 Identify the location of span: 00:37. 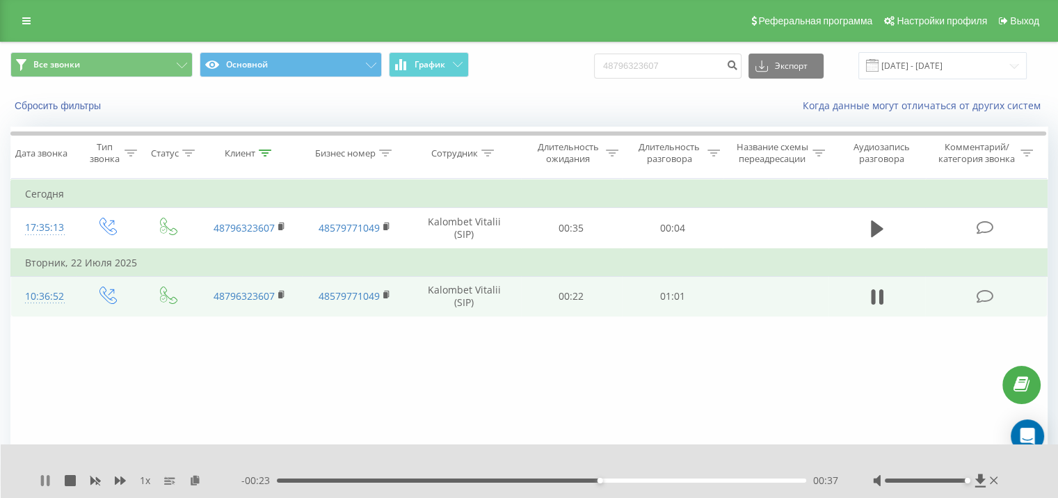
(826, 481).